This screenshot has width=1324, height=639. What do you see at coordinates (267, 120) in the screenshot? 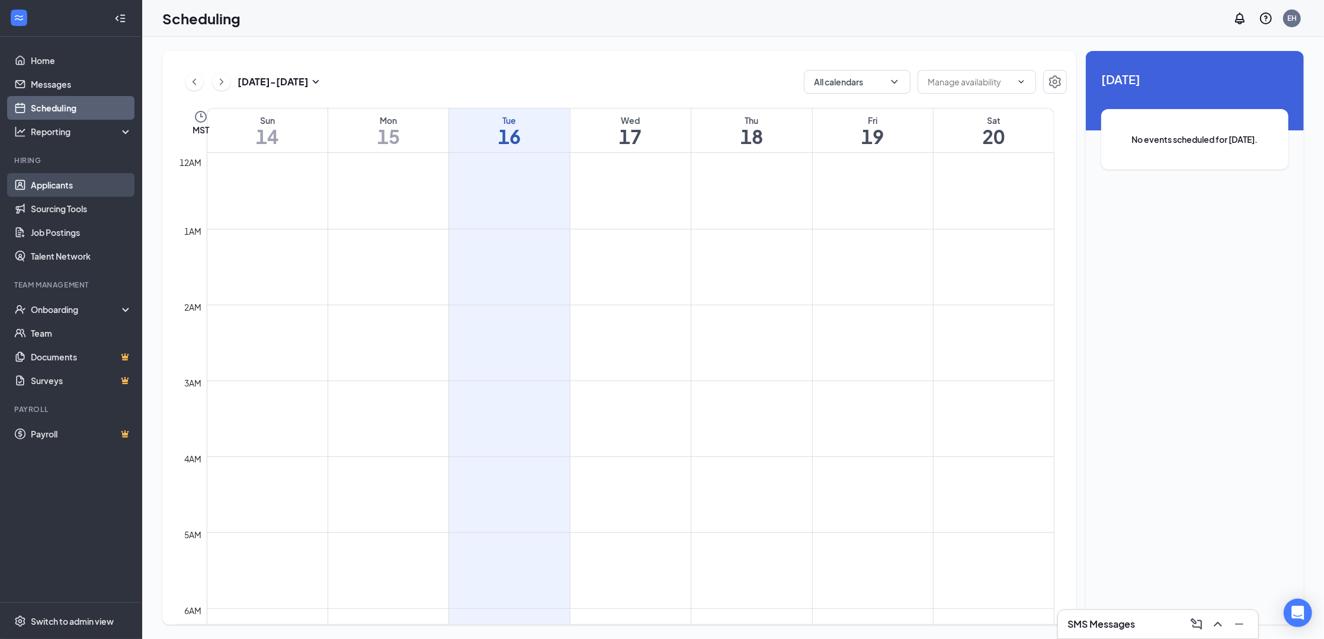
I see `div: Sun` at bounding box center [267, 120].